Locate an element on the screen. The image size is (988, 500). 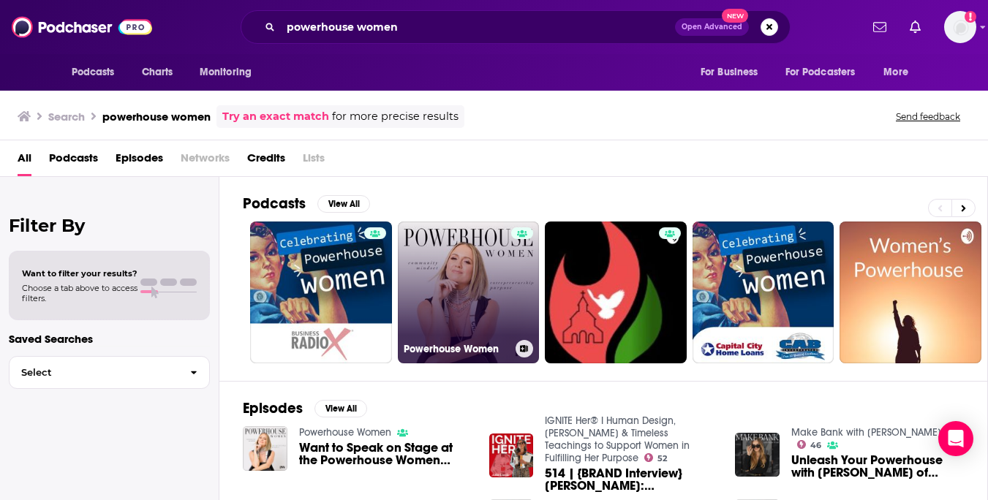
span: Monitoring is located at coordinates (225, 72).